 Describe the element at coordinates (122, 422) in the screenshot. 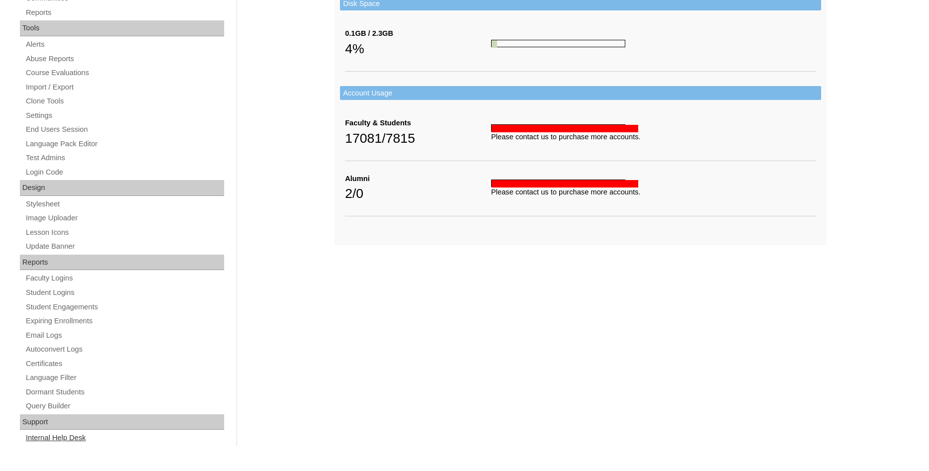

I see `div: Support` at that location.